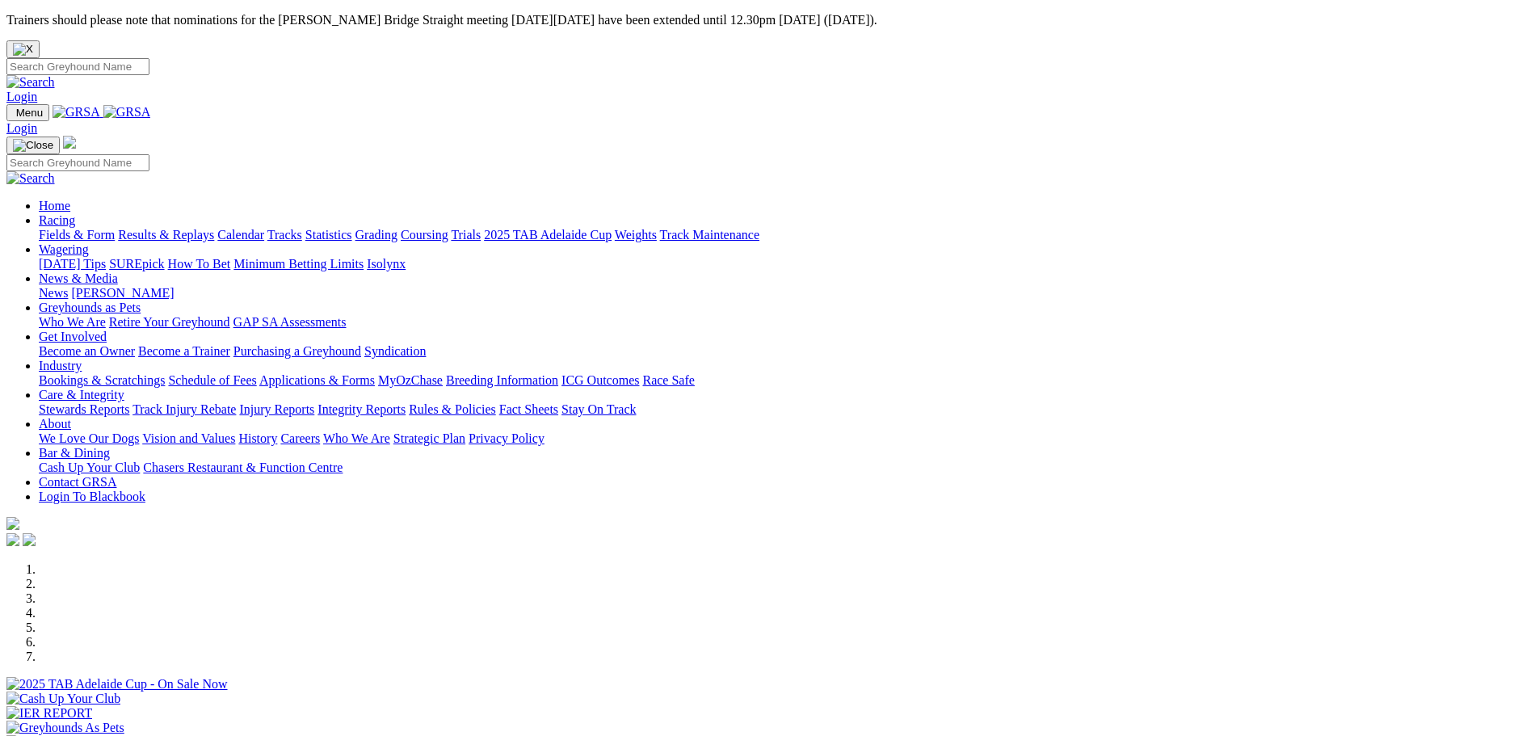 The width and height of the screenshot is (1539, 736). Describe the element at coordinates (64, 249) in the screenshot. I see `a: Wagering` at that location.